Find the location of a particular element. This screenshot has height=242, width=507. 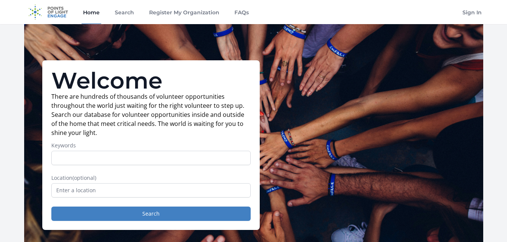

h1: Welcome is located at coordinates (151, 81).